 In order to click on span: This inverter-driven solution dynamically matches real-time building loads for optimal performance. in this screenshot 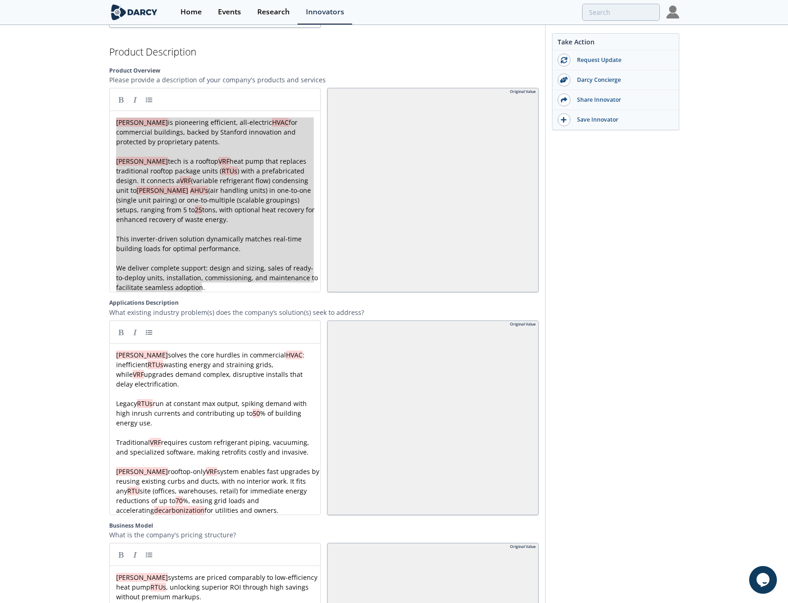, I will do `click(209, 244)`.